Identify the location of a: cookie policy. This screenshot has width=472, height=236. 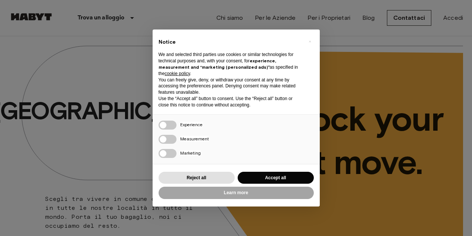
(177, 74).